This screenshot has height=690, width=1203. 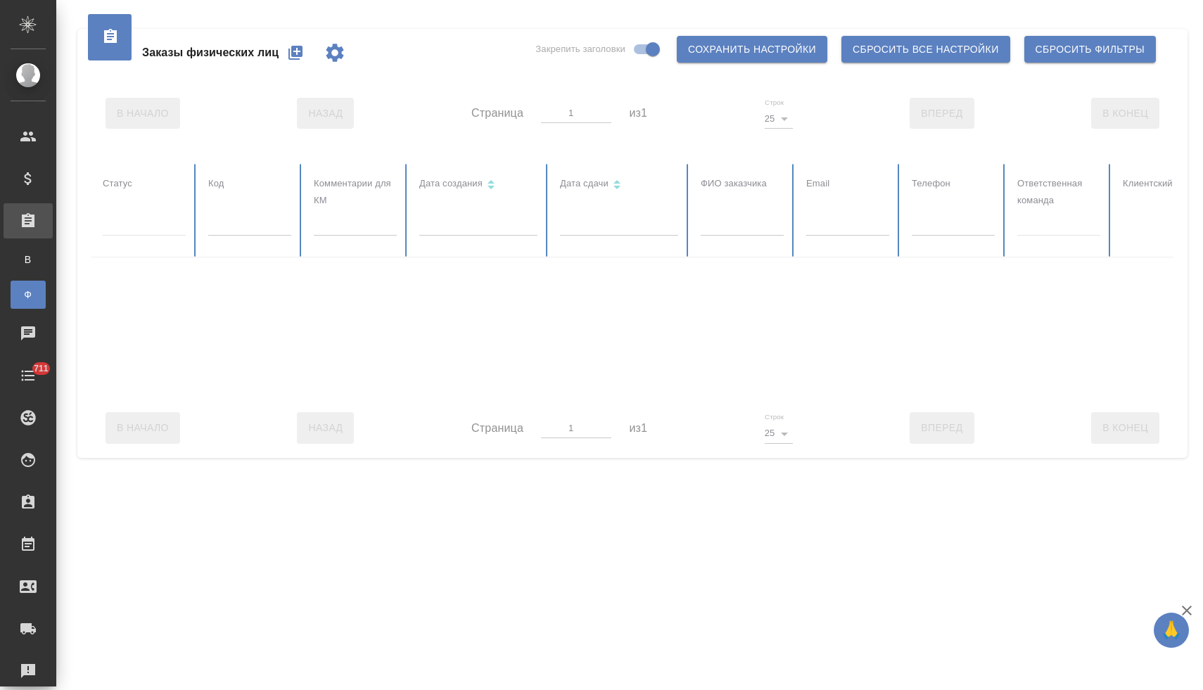 I want to click on span: Заказы физических лиц, so click(x=210, y=53).